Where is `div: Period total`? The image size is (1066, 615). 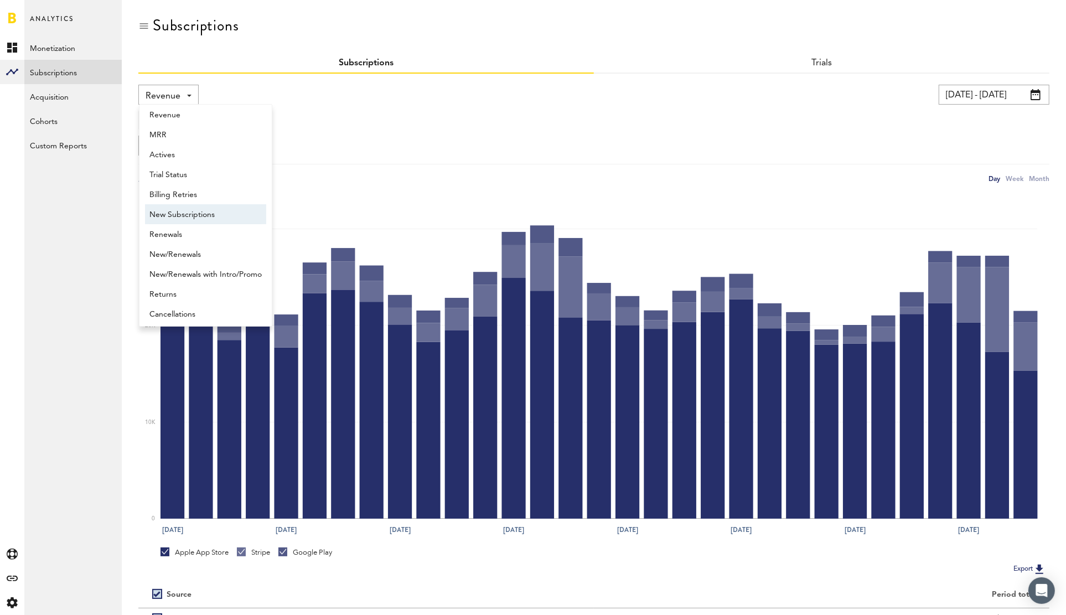 div: Period total is located at coordinates (821, 594).